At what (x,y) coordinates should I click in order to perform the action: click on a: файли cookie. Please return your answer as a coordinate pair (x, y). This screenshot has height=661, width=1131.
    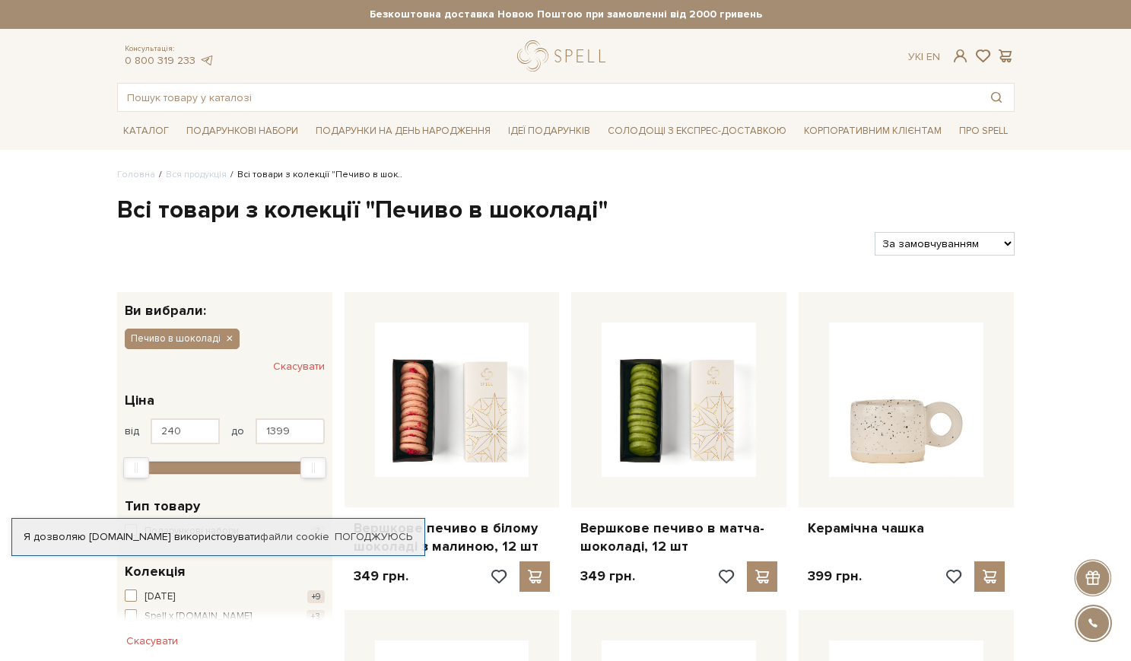
    Looking at the image, I should click on (294, 536).